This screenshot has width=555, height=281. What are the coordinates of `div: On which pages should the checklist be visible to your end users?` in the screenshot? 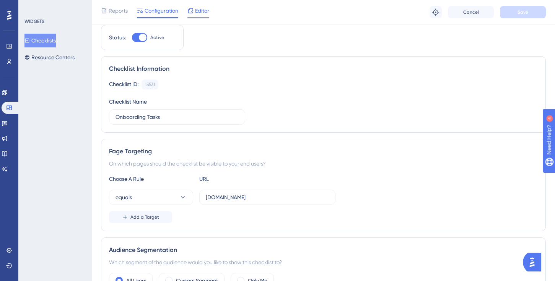 It's located at (323, 164).